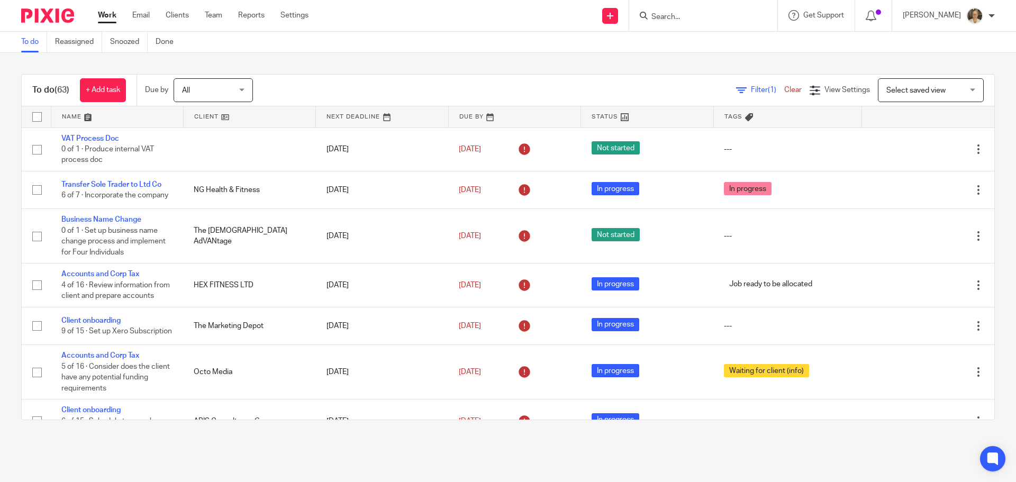  Describe the element at coordinates (249, 285) in the screenshot. I see `td: HEX FITNESS LTD` at that location.